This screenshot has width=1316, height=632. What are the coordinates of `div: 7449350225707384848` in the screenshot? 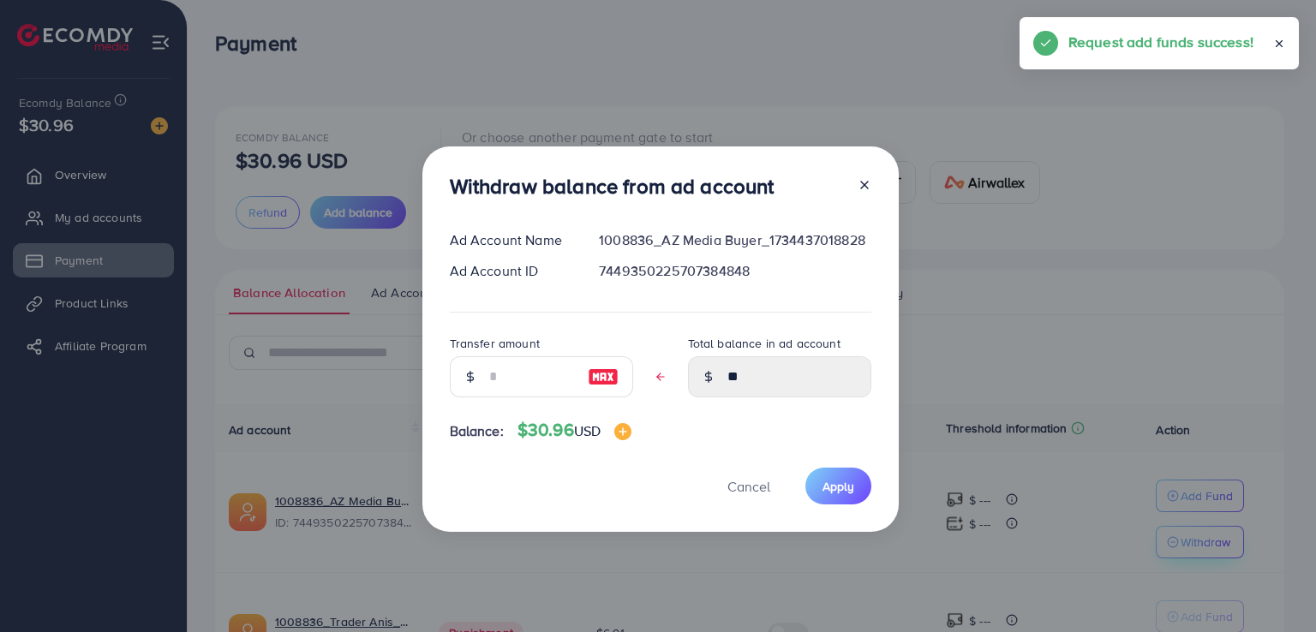 It's located at (734, 271).